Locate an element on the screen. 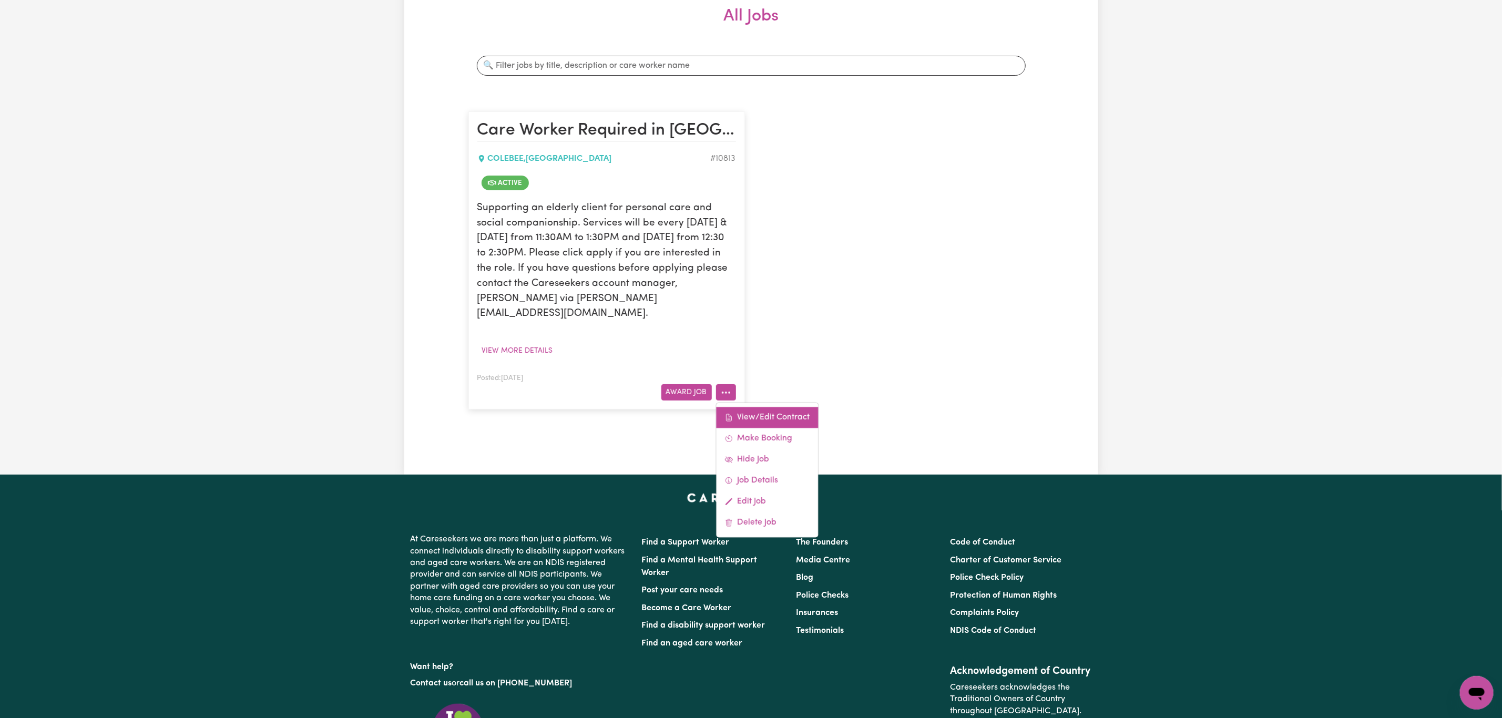  span: Job is active is located at coordinates (505, 183).